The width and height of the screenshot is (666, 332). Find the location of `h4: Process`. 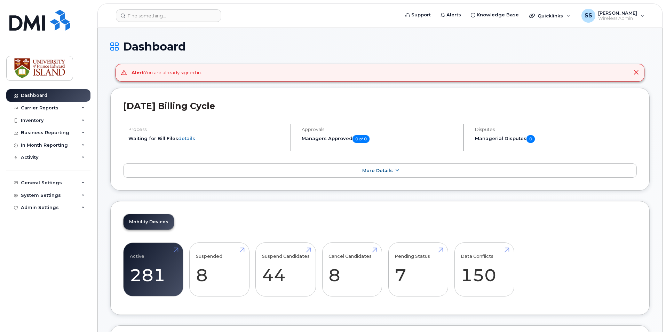

h4: Process is located at coordinates (206, 129).